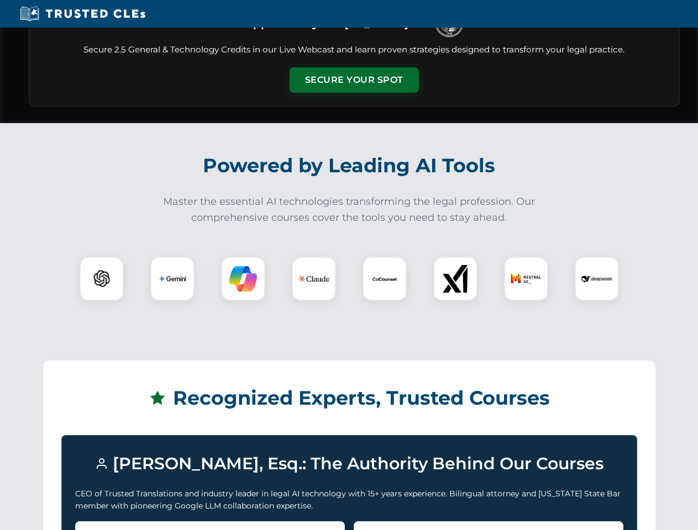 This screenshot has width=698, height=530. Describe the element at coordinates (384, 279) in the screenshot. I see `div: CoCounsel` at that location.